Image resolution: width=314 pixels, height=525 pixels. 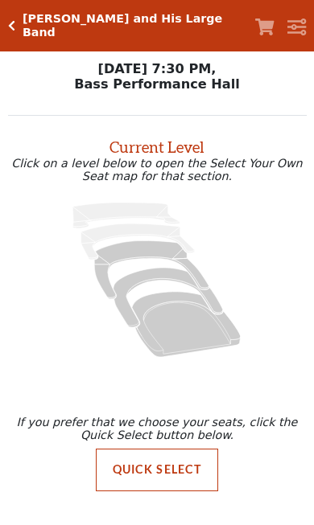 I want to click on p: Click on a level below to open the Select Your Own Seat map for that section., so click(x=157, y=170).